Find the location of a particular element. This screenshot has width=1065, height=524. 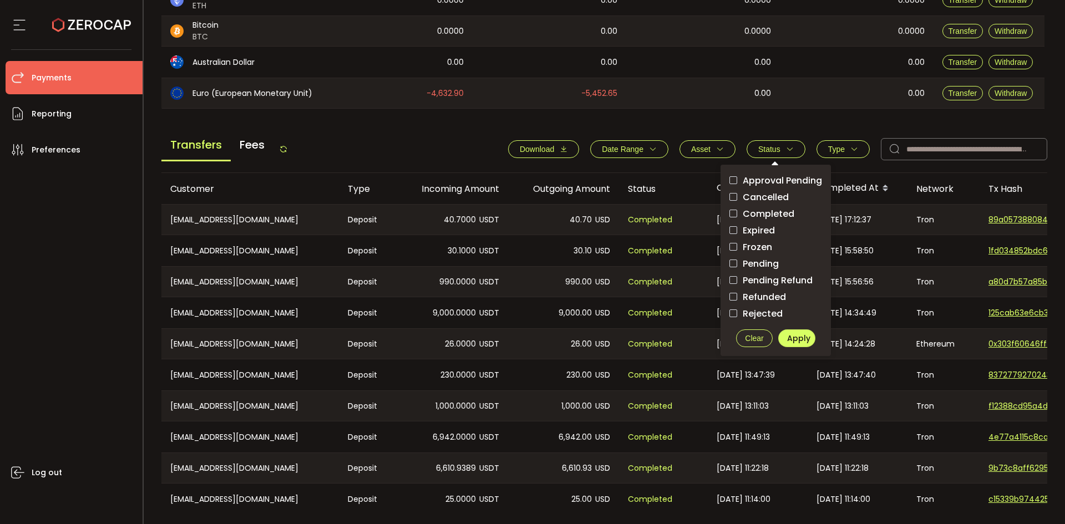

span: 990.00 is located at coordinates (579, 282).